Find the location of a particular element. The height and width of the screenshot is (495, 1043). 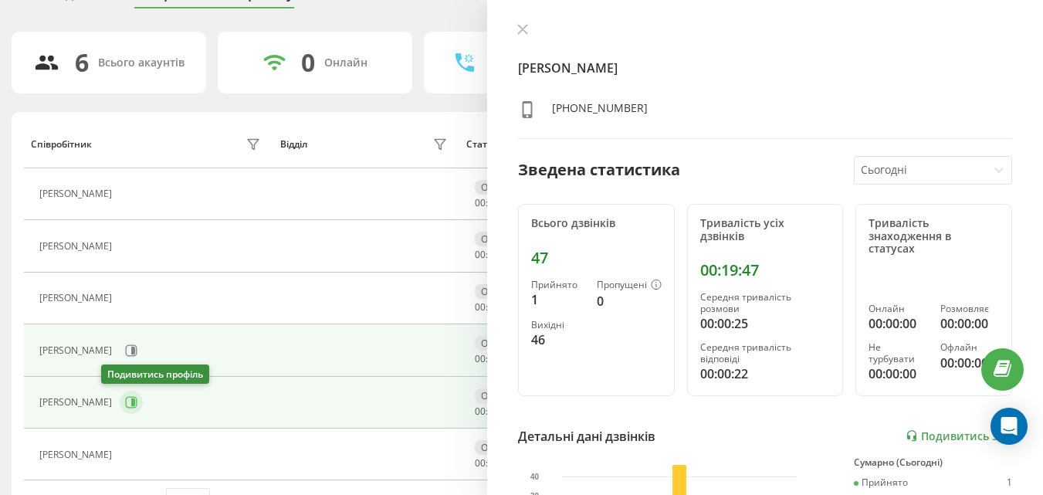

text: 40 is located at coordinates (535, 477).